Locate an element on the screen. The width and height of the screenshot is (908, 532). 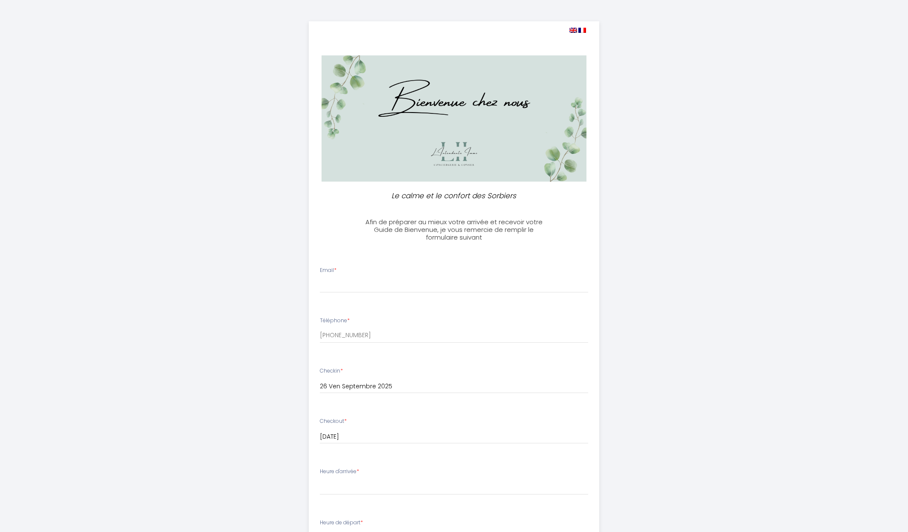
label: Heure de départ is located at coordinates (341, 522).